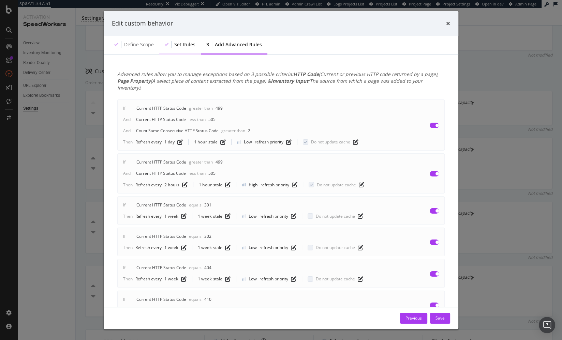 The width and height of the screenshot is (562, 340). Describe the element at coordinates (306, 74) in the screenshot. I see `b: HTTP Code` at that location.